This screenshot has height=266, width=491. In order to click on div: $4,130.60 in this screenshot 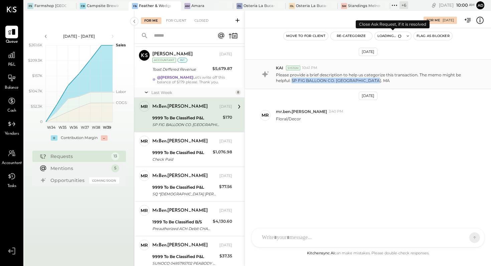, I will do `click(222, 222)`.